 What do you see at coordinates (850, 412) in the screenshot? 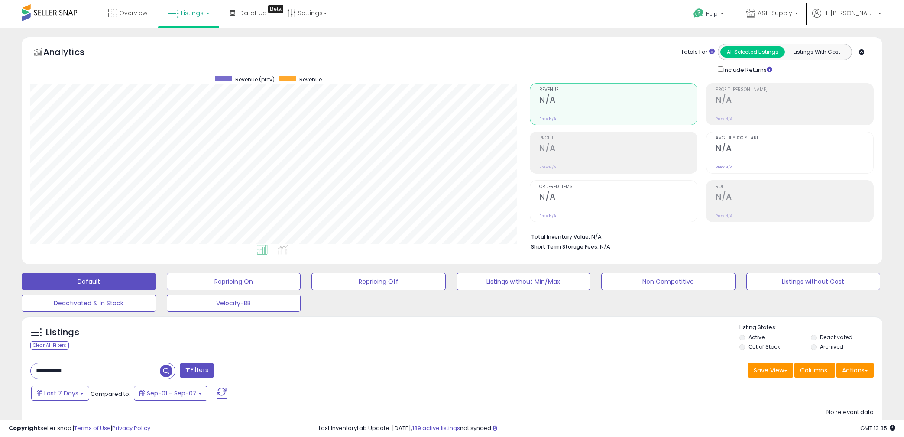
I see `div: No relevant data` at bounding box center [850, 412].